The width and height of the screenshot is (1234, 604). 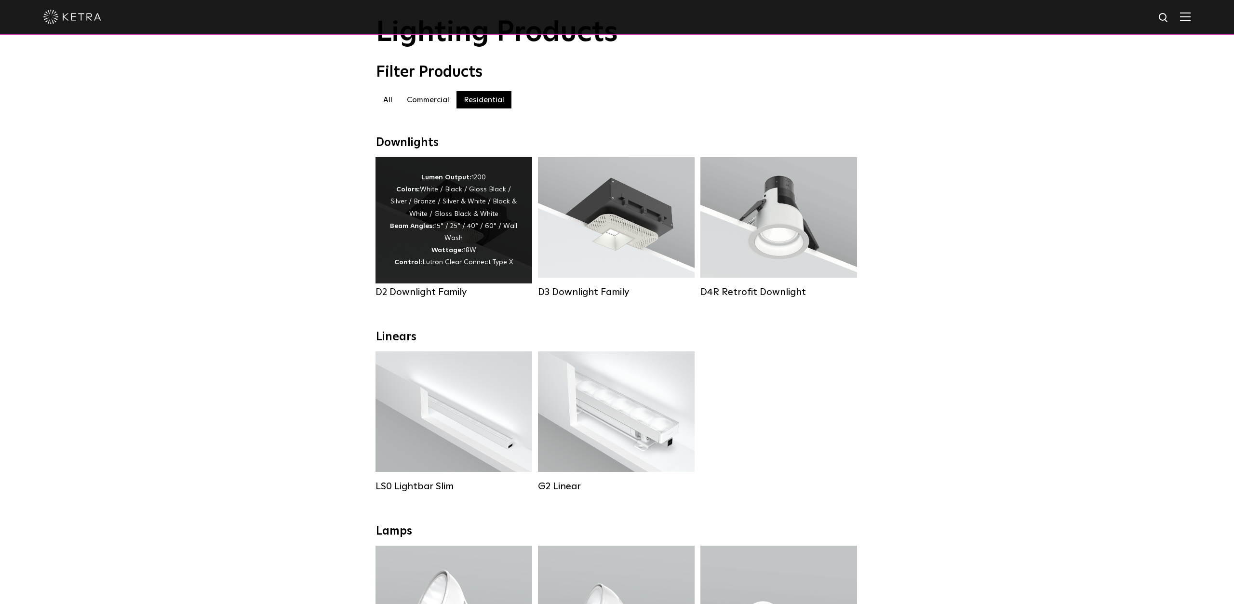 What do you see at coordinates (616, 227) in the screenshot?
I see `a: D3 Downlight Family Lumen Output:700 / 900 / 1100Colors:White / Black / Silver / Bronze / Paintab...` at bounding box center [616, 227].